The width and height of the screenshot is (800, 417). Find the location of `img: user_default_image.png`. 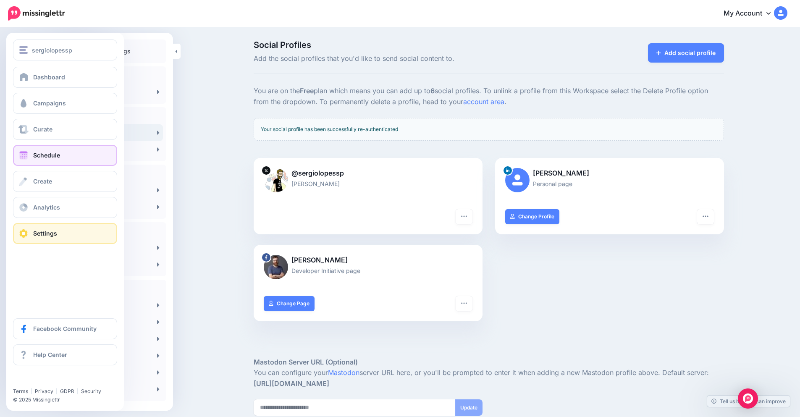

img: user_default_image.png is located at coordinates (518, 180).